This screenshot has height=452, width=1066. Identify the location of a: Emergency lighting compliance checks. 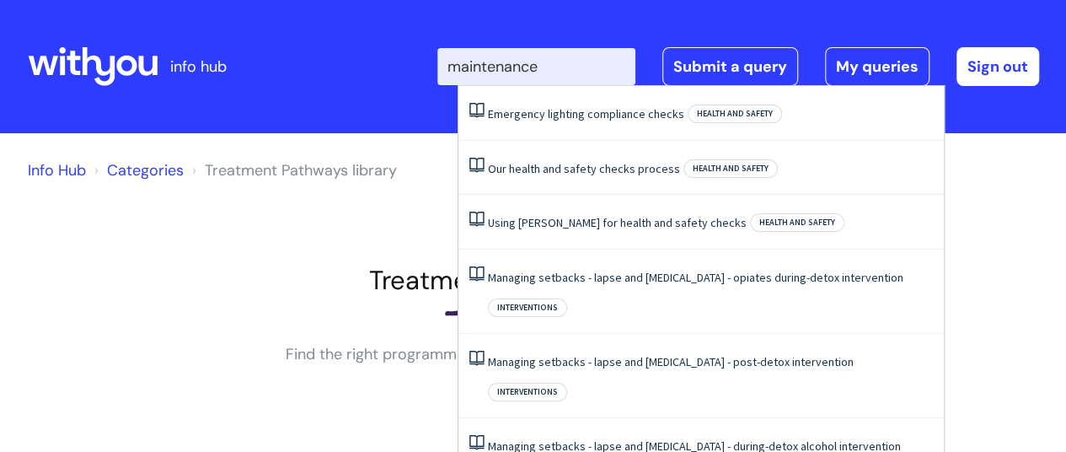
(586, 114).